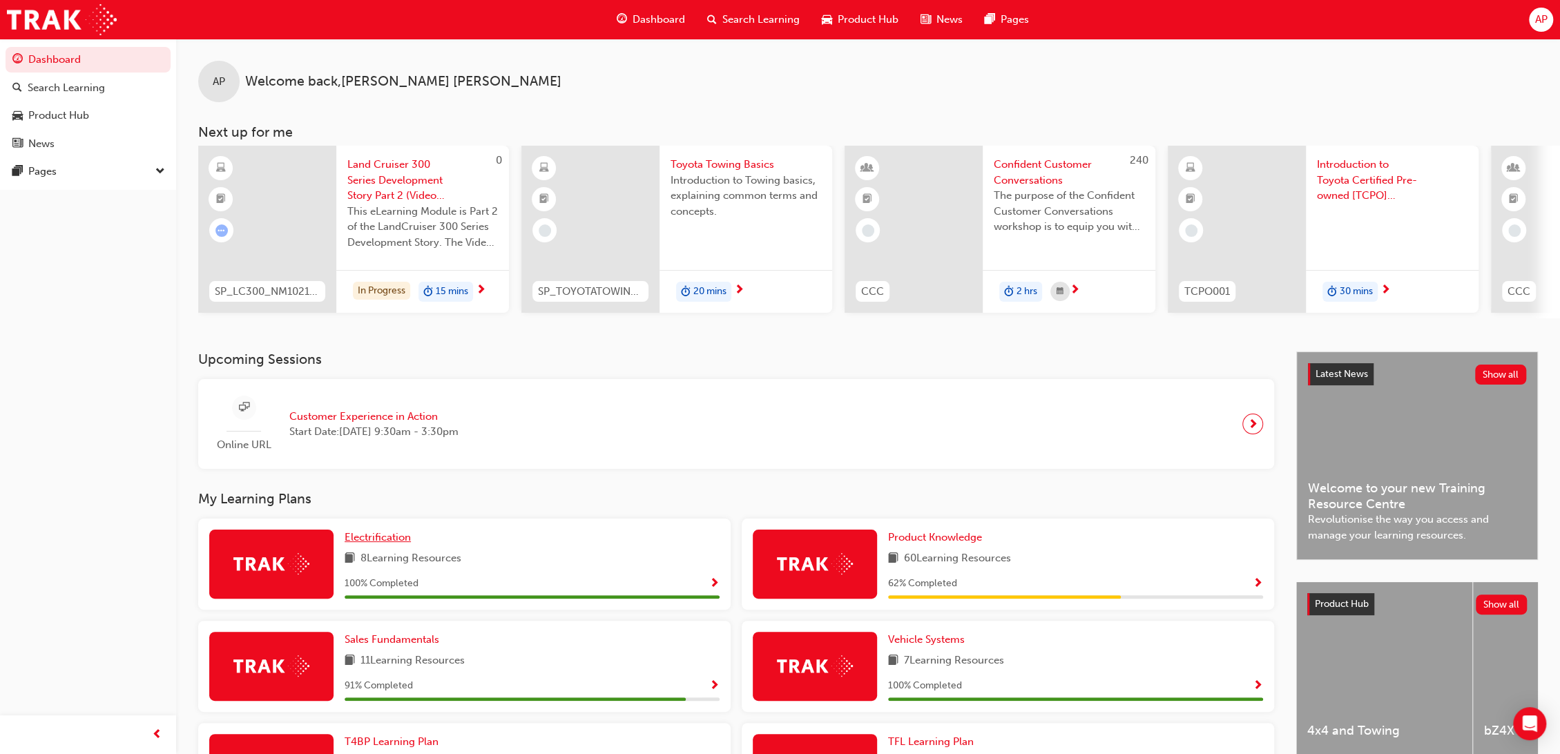 Image resolution: width=1560 pixels, height=754 pixels. What do you see at coordinates (746, 164) in the screenshot?
I see `span: Toyota Towing Basics` at bounding box center [746, 164].